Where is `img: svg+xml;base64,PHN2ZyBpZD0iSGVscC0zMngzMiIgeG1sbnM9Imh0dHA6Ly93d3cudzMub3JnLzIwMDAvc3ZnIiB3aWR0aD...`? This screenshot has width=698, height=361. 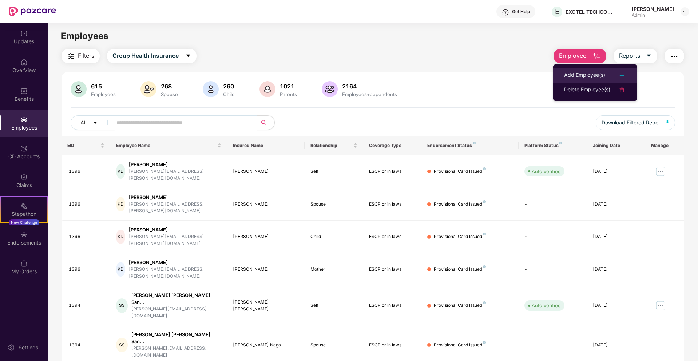 img: svg+xml;base64,PHN2ZyBpZD0iSGVscC0zMngzMiIgeG1sbnM9Imh0dHA6Ly93d3cudzMub3JnLzIwMDAvc3ZnIiB3aWR0aD... is located at coordinates (506, 12).